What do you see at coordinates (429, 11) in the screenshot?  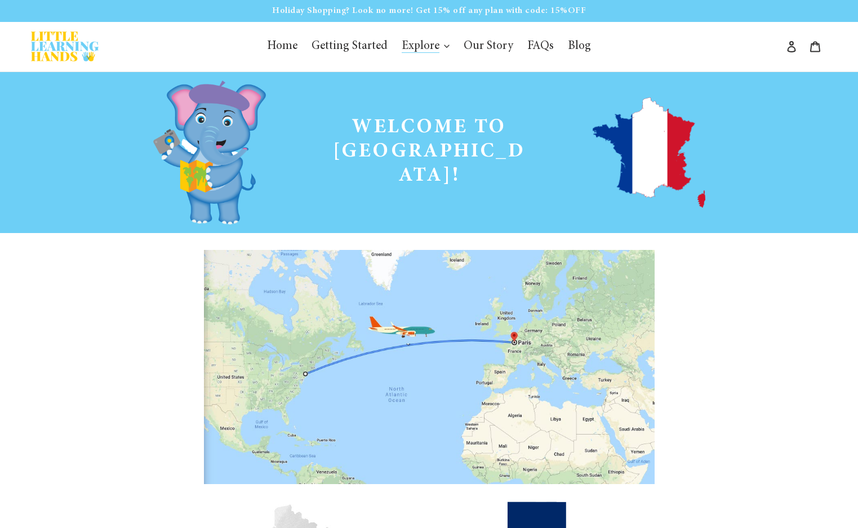 I see `p: Holiday Shopping? Look no more! Get 15% off any plan with code: 15%OFF` at bounding box center [429, 11].